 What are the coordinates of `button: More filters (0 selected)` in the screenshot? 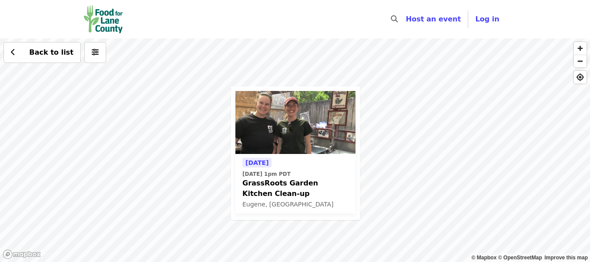 It's located at (95, 52).